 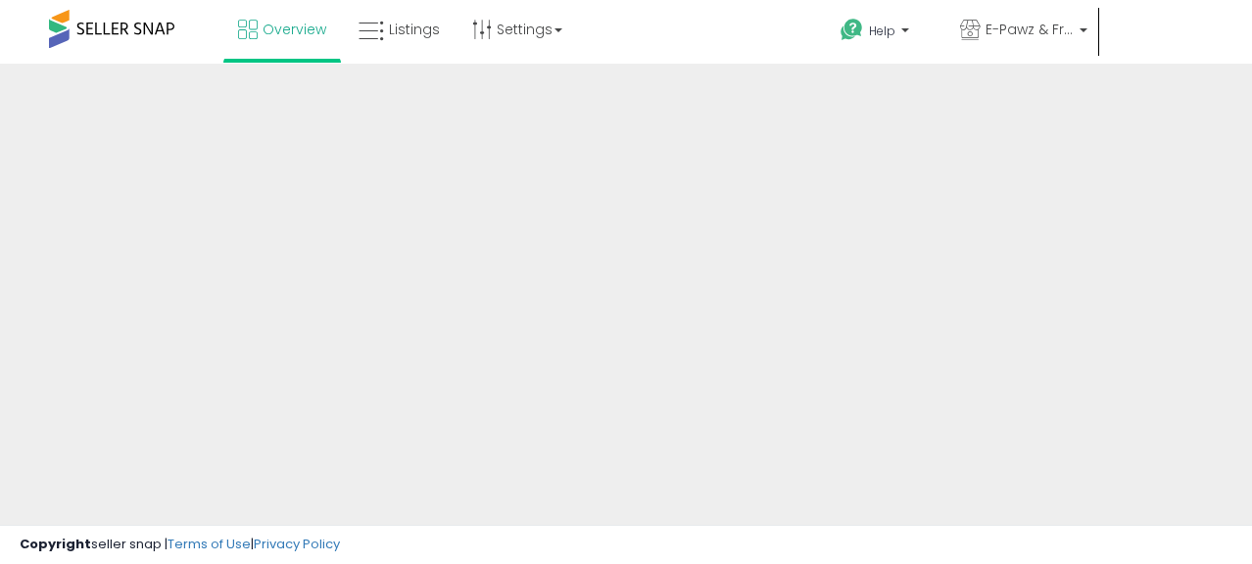 What do you see at coordinates (414, 29) in the screenshot?
I see `span: Listings` at bounding box center [414, 29].